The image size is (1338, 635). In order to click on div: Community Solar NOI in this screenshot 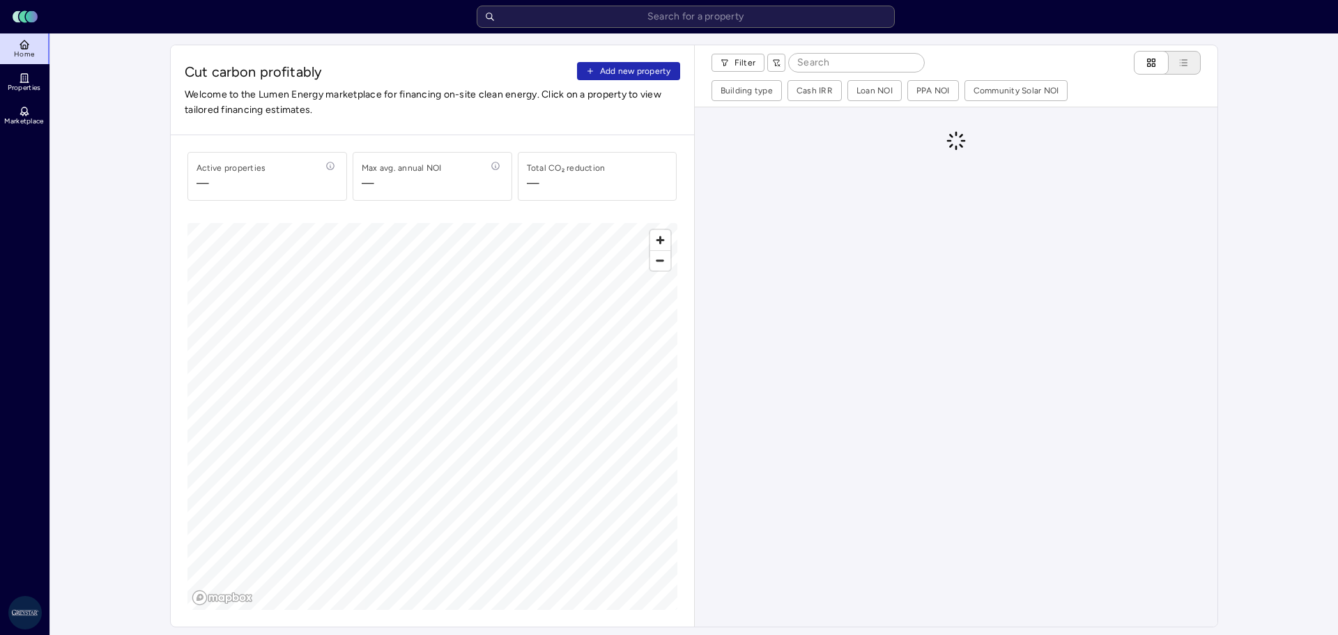, I will do `click(1016, 91)`.